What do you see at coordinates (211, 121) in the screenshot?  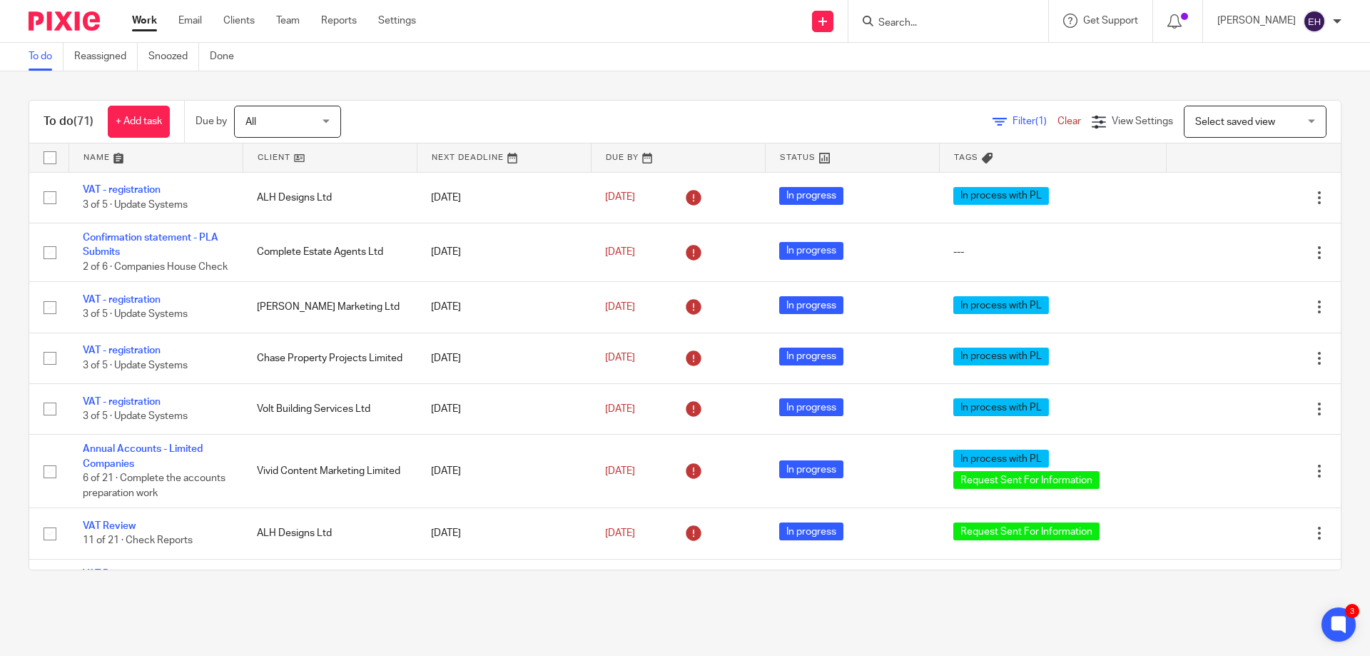 I see `p: Due by` at bounding box center [211, 121].